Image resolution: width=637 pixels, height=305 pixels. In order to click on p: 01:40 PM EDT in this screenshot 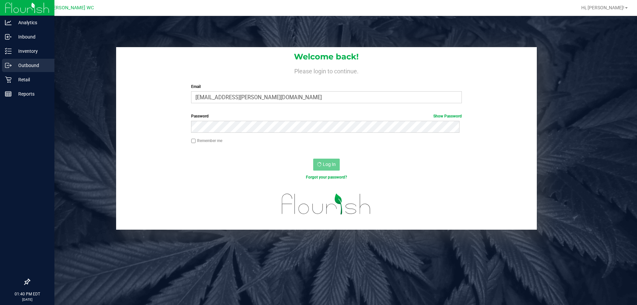, I will do `click(27, 294)`.